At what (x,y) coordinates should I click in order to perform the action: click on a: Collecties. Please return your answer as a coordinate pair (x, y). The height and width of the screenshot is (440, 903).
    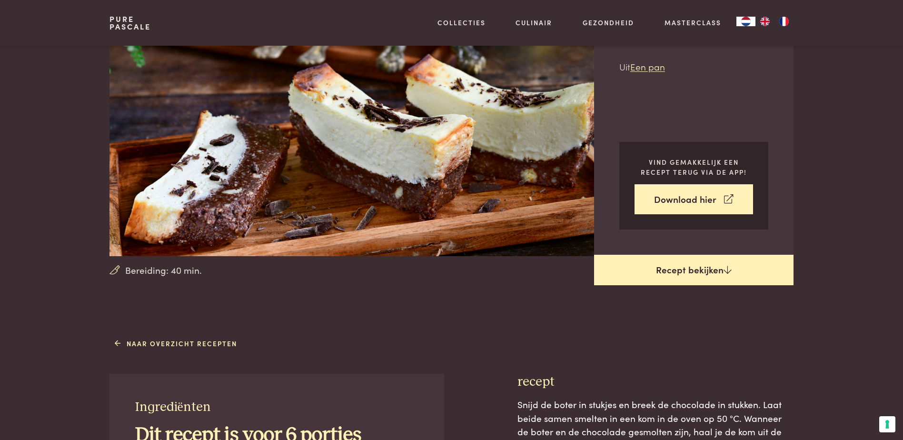
    Looking at the image, I should click on (461, 22).